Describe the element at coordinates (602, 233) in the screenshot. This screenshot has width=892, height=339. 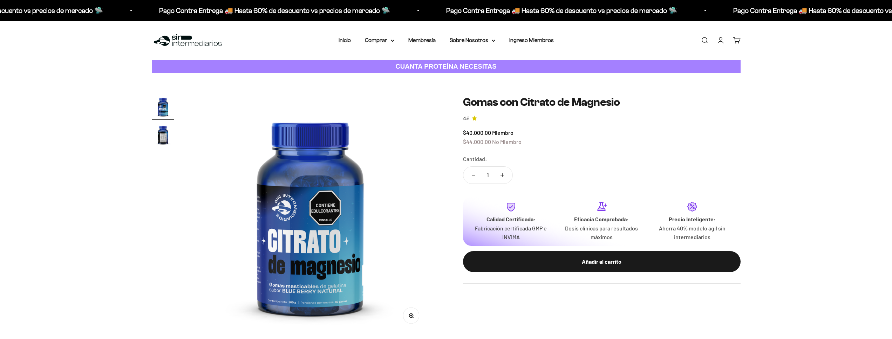
I see `p: Dosis clínicas para resultados máximos` at that location.